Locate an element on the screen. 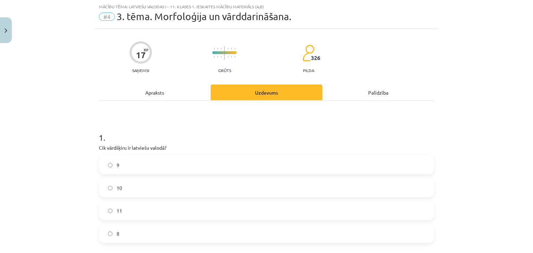 The height and width of the screenshot is (253, 533). div: Apraksts is located at coordinates (155, 92).